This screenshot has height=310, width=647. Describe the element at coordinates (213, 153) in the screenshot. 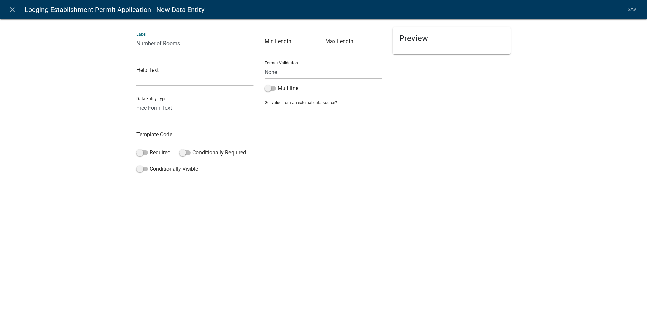

I see `label: Conditionally Required` at that location.